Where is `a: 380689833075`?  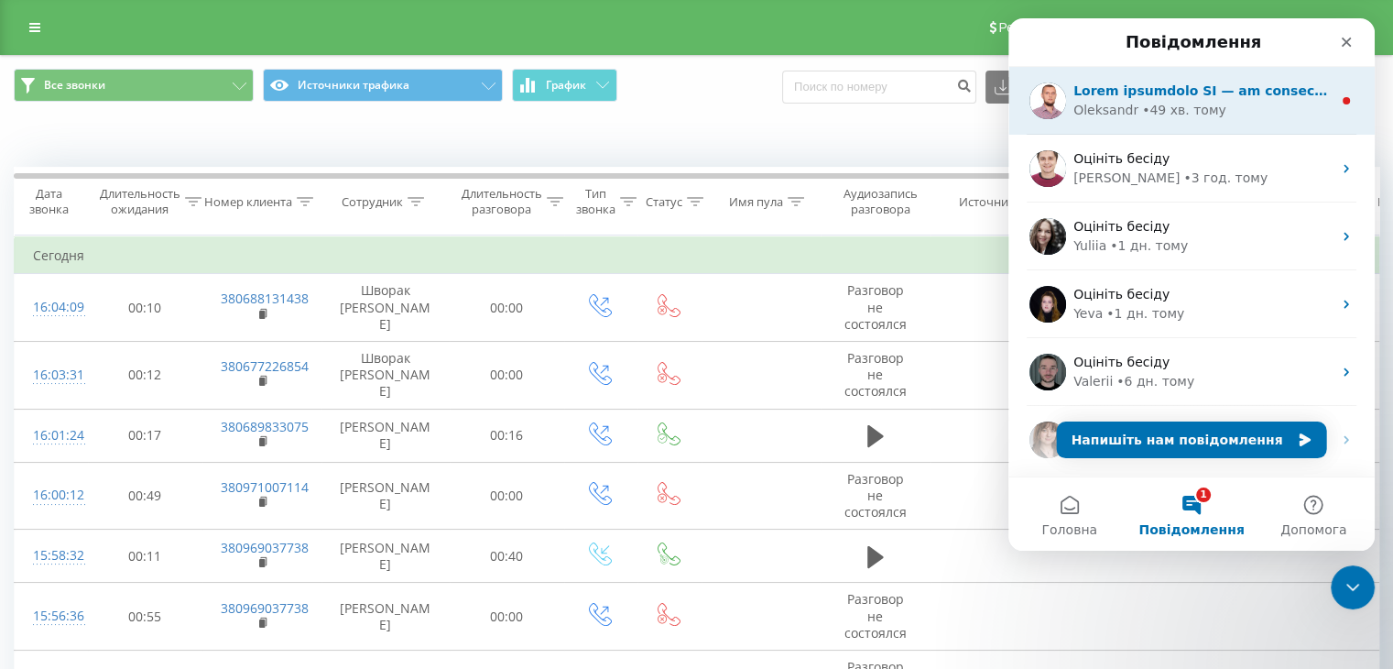
a: 380689833075 is located at coordinates (265, 426).